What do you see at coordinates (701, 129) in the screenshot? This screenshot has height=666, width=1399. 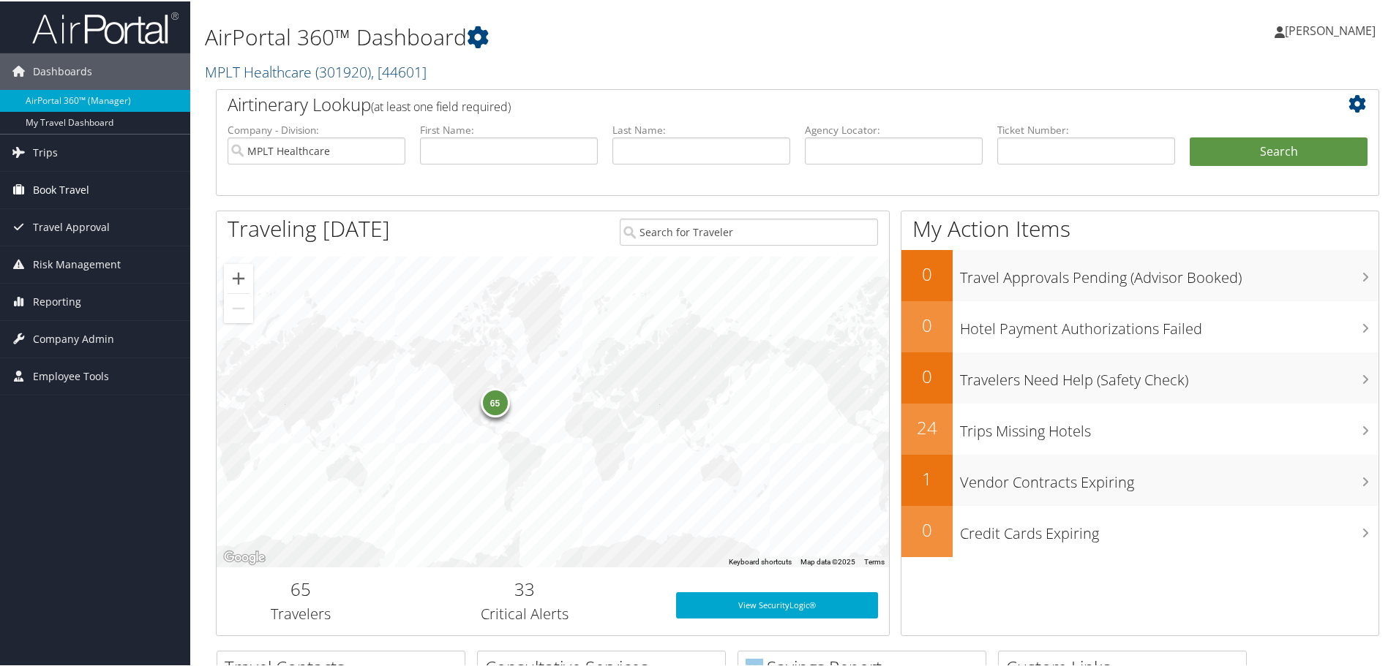 I see `label: Last Name:` at bounding box center [701, 129].